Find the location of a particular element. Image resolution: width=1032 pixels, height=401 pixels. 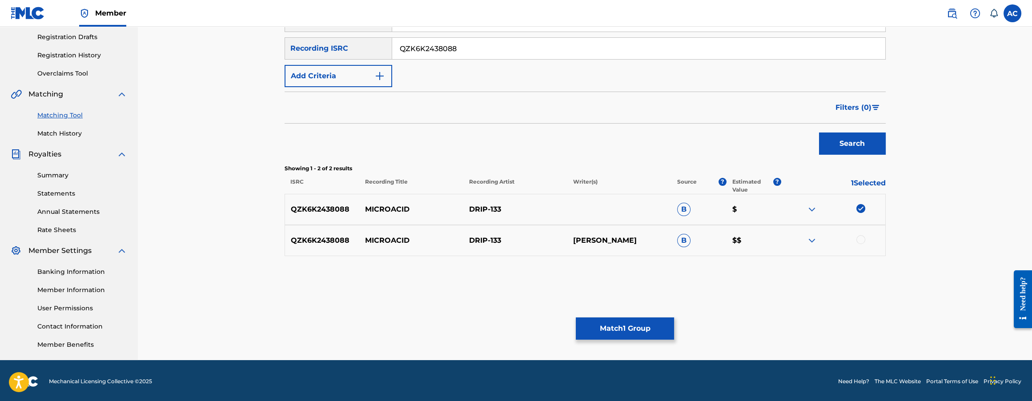

img: MLC Logo is located at coordinates (28, 13).